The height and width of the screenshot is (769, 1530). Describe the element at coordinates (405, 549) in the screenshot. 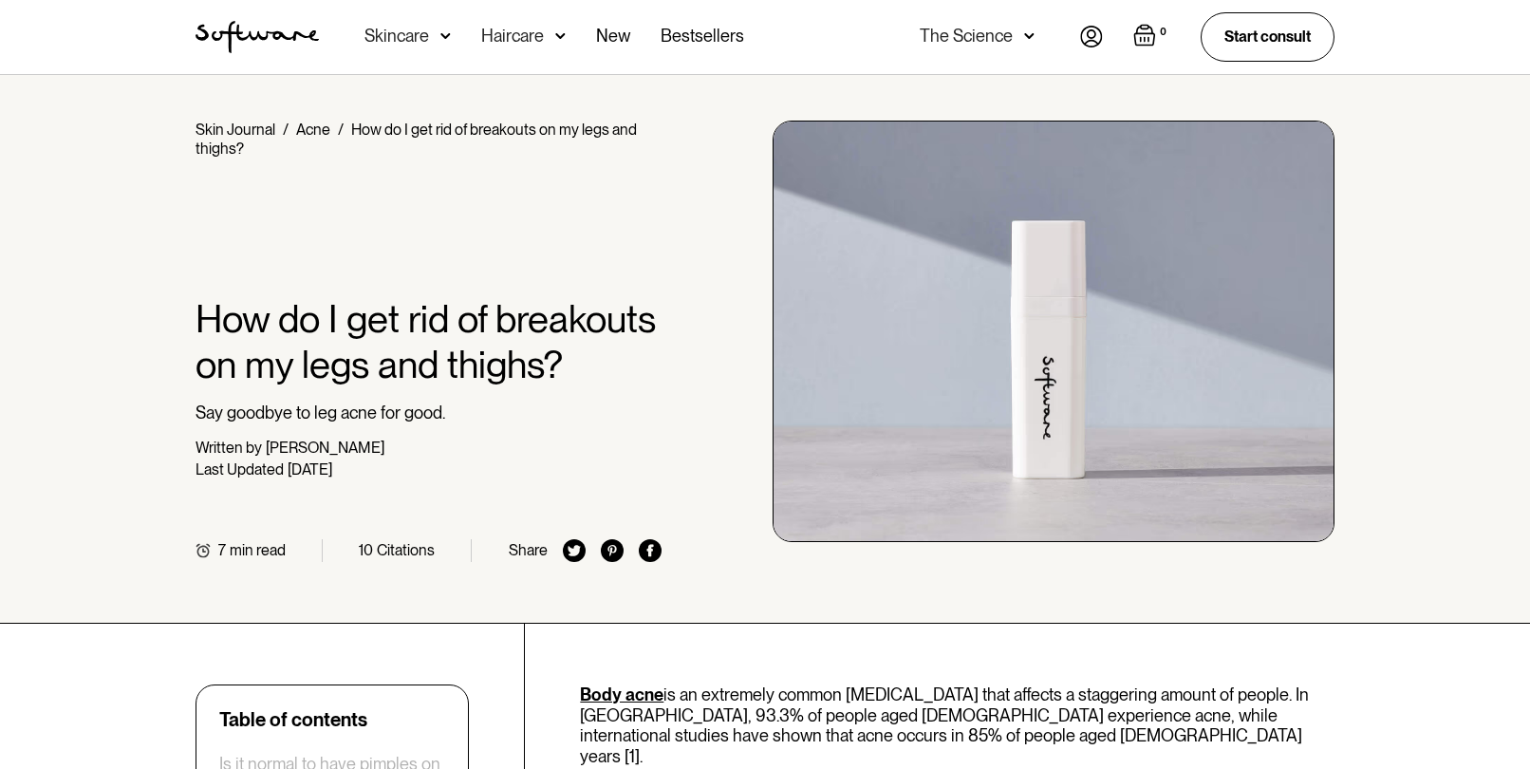

I see `div: Citations` at that location.